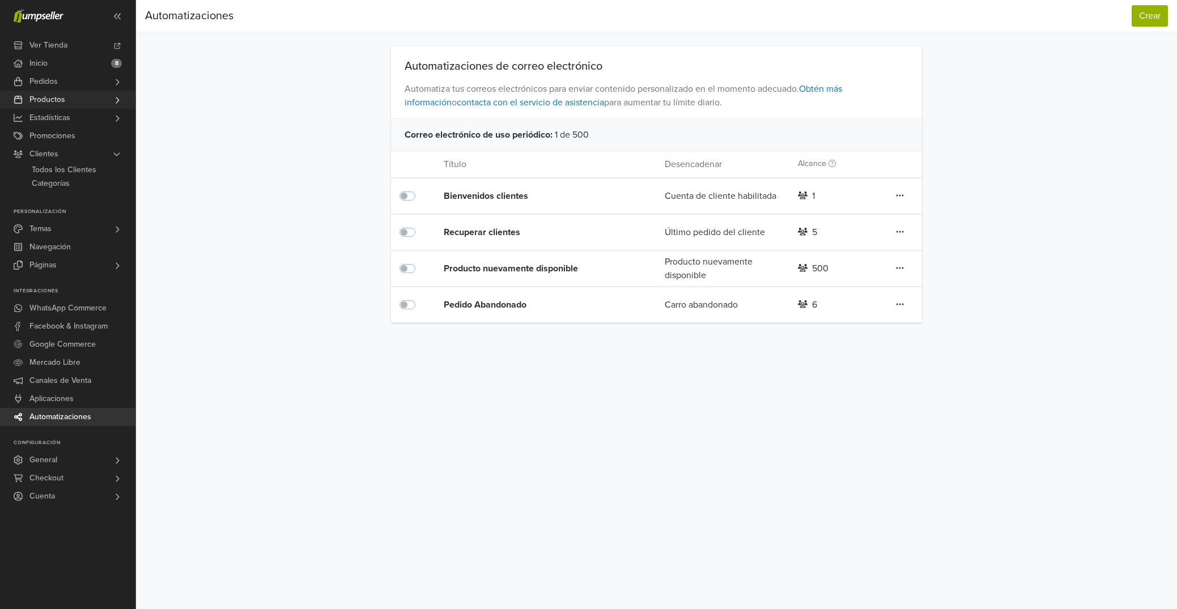 The width and height of the screenshot is (1177, 609). I want to click on span: Categorías, so click(50, 184).